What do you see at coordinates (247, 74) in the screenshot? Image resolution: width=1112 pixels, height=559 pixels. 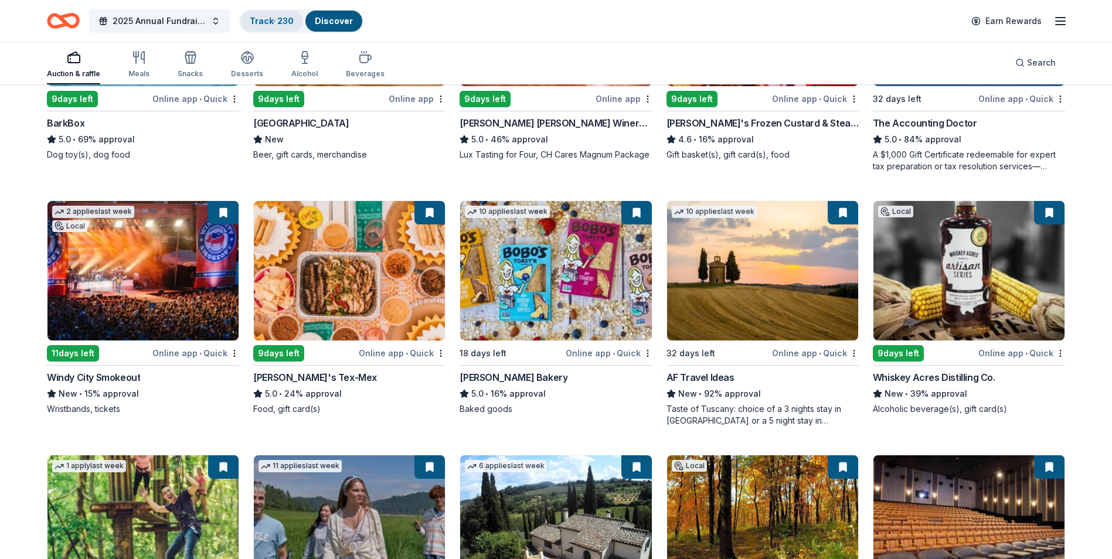 I see `div: Desserts` at bounding box center [247, 74].